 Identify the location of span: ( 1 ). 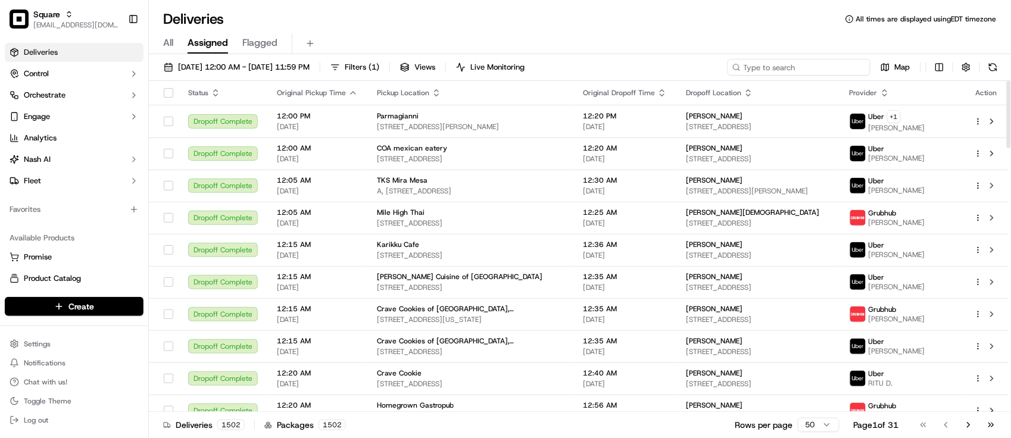
(374, 67).